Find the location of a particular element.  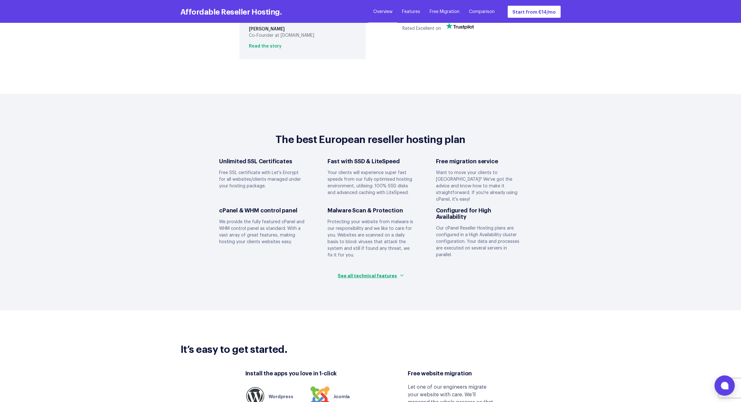

dt: Configured for High Availability is located at coordinates (479, 213).